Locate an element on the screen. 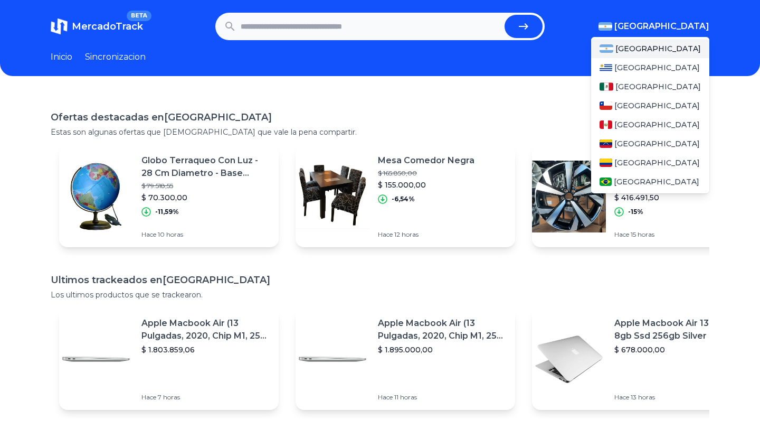 The image size is (760, 429). p: Los ultimos productos que se trackearon. is located at coordinates (380, 295).